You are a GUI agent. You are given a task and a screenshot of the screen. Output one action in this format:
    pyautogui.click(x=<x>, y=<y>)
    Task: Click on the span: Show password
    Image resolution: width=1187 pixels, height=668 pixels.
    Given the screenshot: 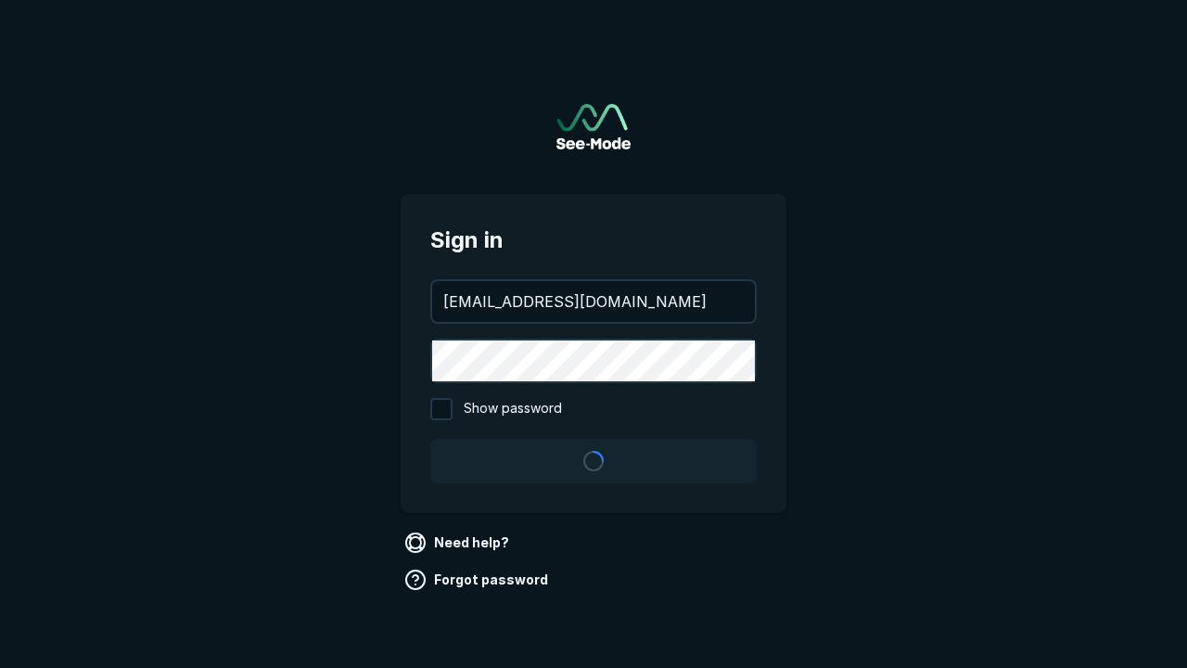 What is the action you would take?
    pyautogui.click(x=513, y=409)
    